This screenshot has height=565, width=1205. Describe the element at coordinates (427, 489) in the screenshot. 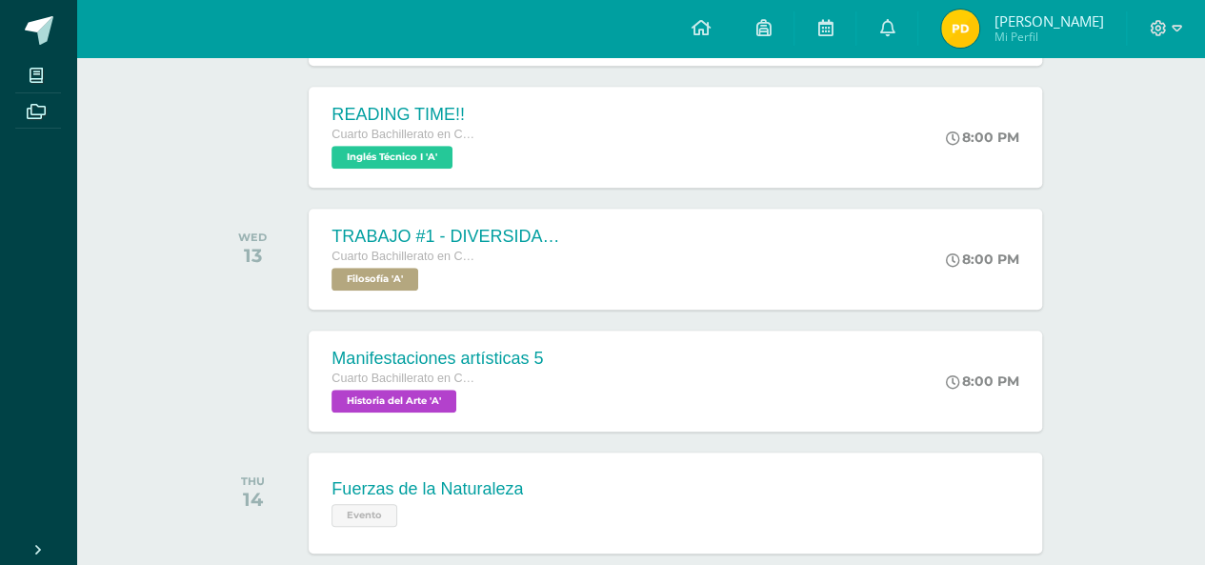

I see `div: Fuerzas de la Naturaleza` at that location.